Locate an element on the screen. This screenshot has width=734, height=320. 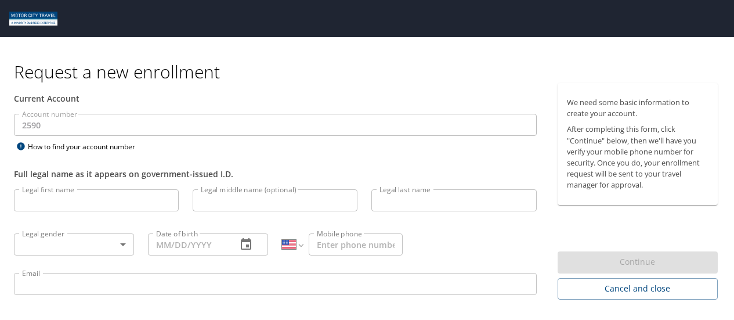
div: Current Account is located at coordinates (275, 98).